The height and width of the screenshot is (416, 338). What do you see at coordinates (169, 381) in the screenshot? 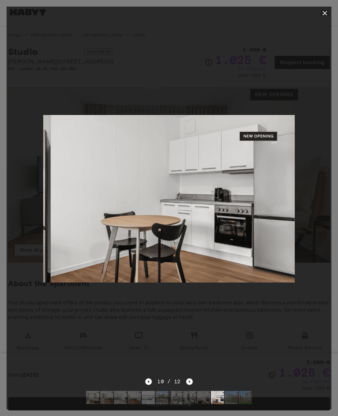
I see `span: 10 / 12` at bounding box center [169, 381].